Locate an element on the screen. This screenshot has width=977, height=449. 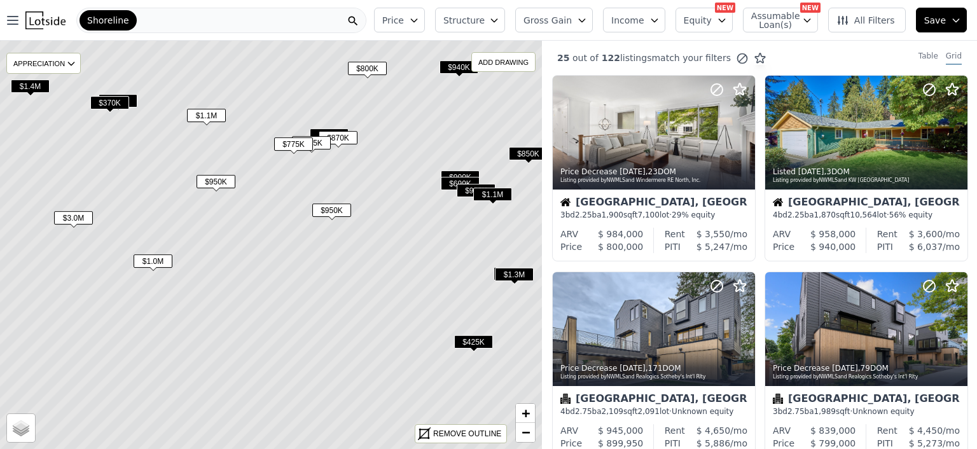
div: $699K is located at coordinates (460, 186).